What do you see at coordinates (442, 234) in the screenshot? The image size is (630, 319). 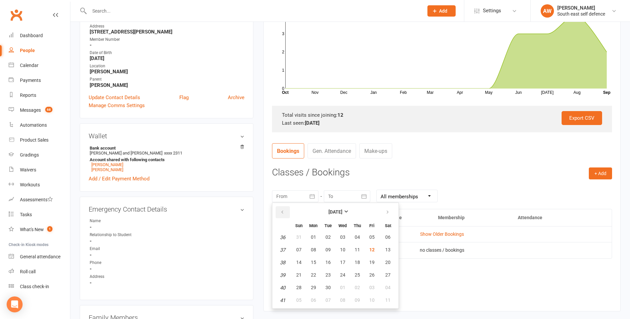 I see `a: Show Older Bookings` at bounding box center [442, 234].